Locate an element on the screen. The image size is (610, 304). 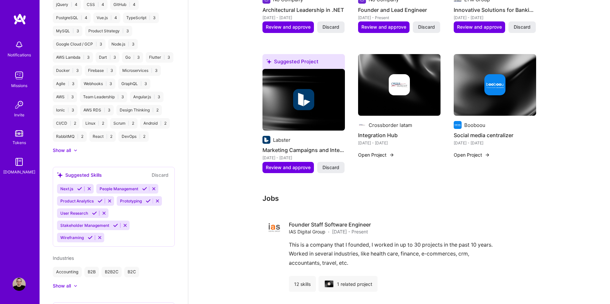
div: Firebase 3 is located at coordinates (101, 71).